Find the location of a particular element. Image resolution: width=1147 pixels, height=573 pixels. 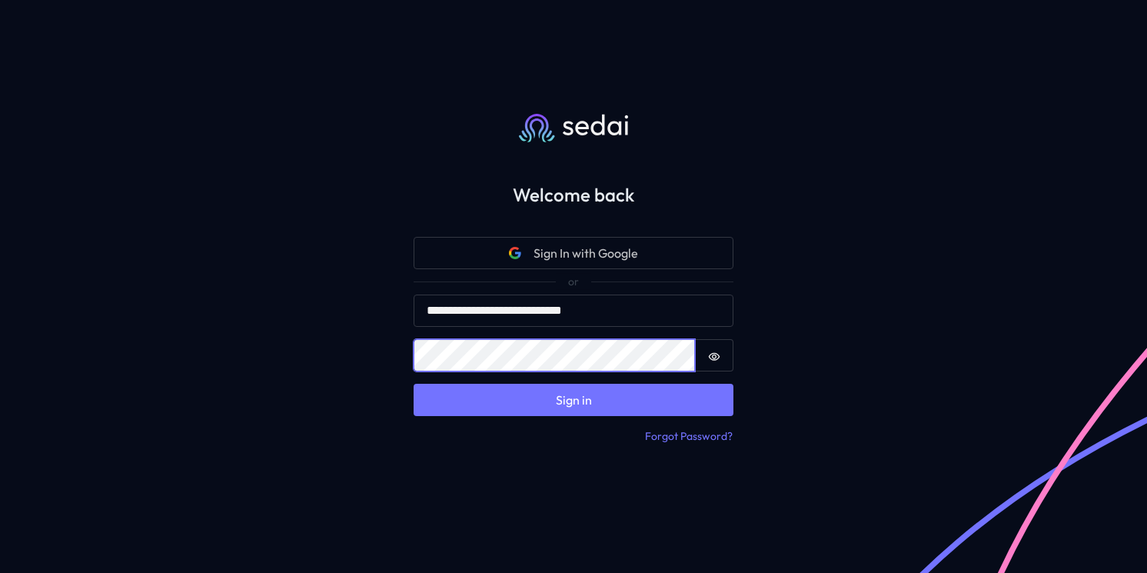

span: Sign In with Google is located at coordinates (586, 253).